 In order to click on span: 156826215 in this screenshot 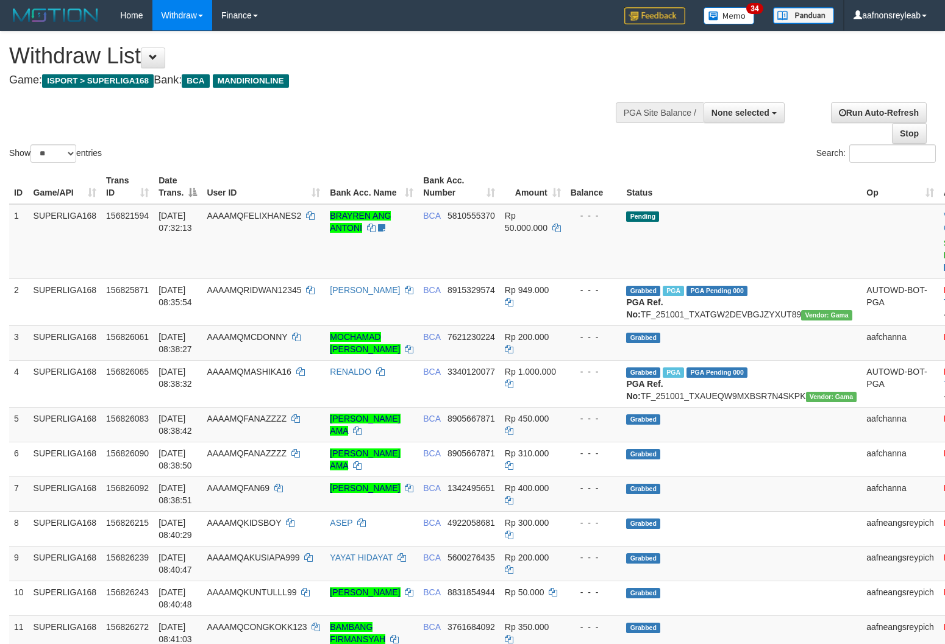, I will do `click(127, 523)`.